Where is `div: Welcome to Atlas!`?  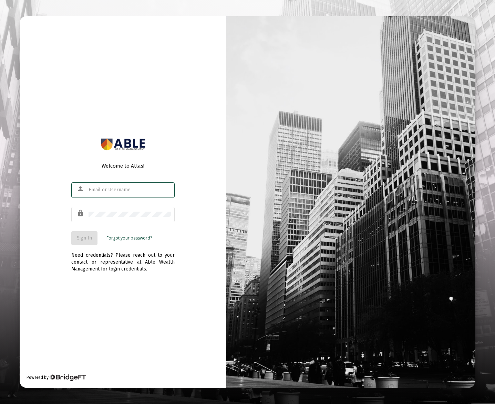
div: Welcome to Atlas! is located at coordinates (123, 166).